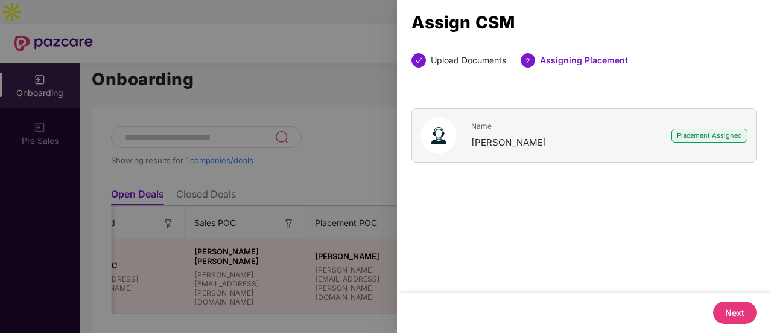 This screenshot has height=333, width=771. What do you see at coordinates (528, 60) in the screenshot?
I see `span: 2` at bounding box center [528, 60].